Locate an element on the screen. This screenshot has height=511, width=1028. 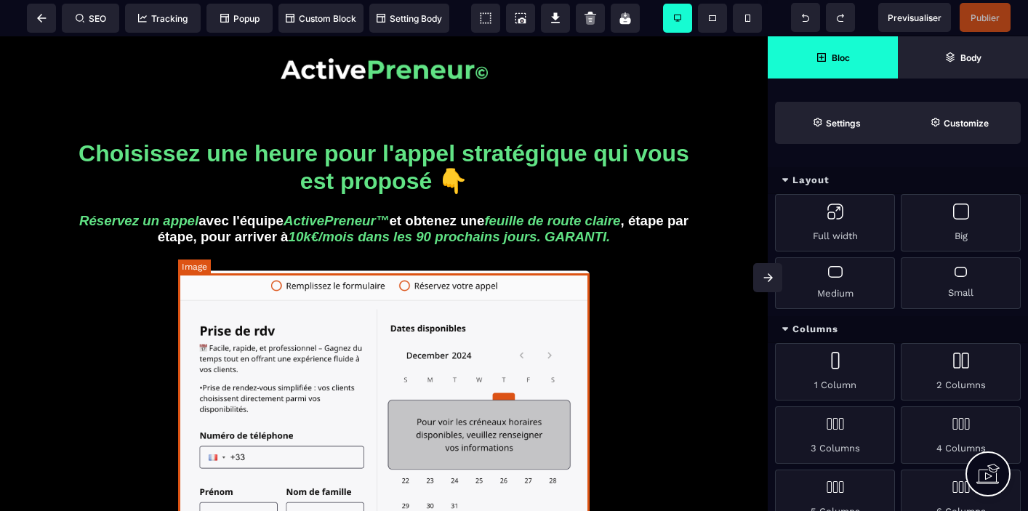
div: Layout is located at coordinates (898, 180).